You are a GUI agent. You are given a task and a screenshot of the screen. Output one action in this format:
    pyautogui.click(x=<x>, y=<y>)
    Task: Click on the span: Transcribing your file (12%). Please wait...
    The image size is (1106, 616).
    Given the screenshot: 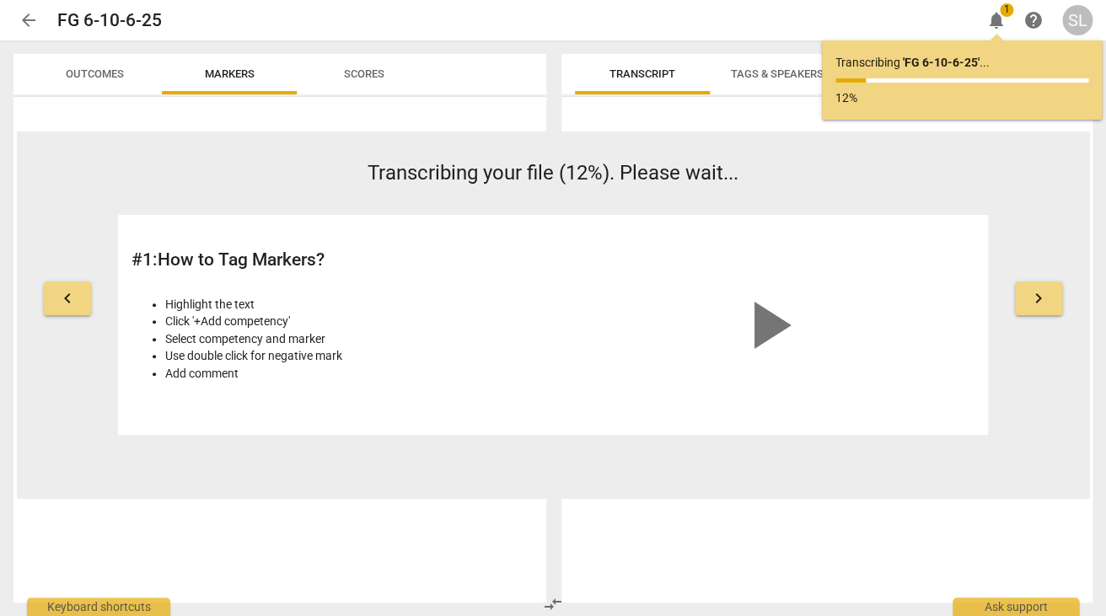 What is the action you would take?
    pyautogui.click(x=553, y=173)
    